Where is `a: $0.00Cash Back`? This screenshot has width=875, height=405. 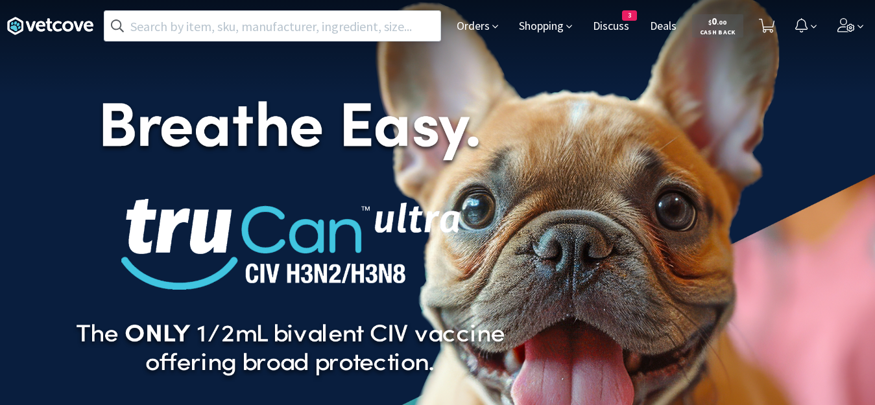 a: $0.00Cash Back is located at coordinates (717, 26).